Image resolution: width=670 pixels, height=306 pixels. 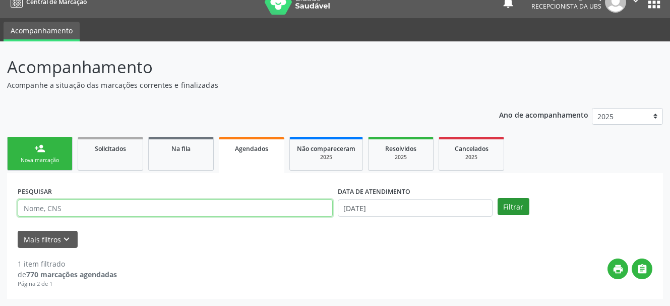 I want to click on i: keyboard_arrow_down, so click(x=67, y=239).